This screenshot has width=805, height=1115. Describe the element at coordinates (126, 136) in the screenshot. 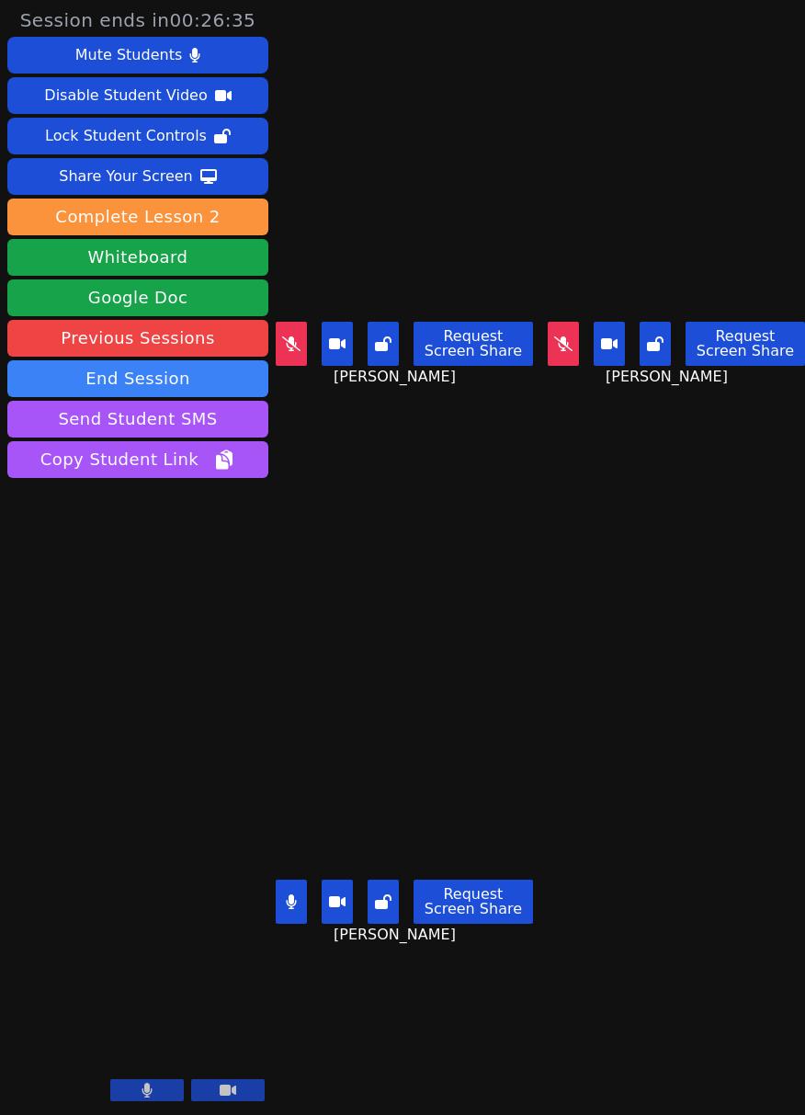

I see `div: Lock Student Controls` at that location.